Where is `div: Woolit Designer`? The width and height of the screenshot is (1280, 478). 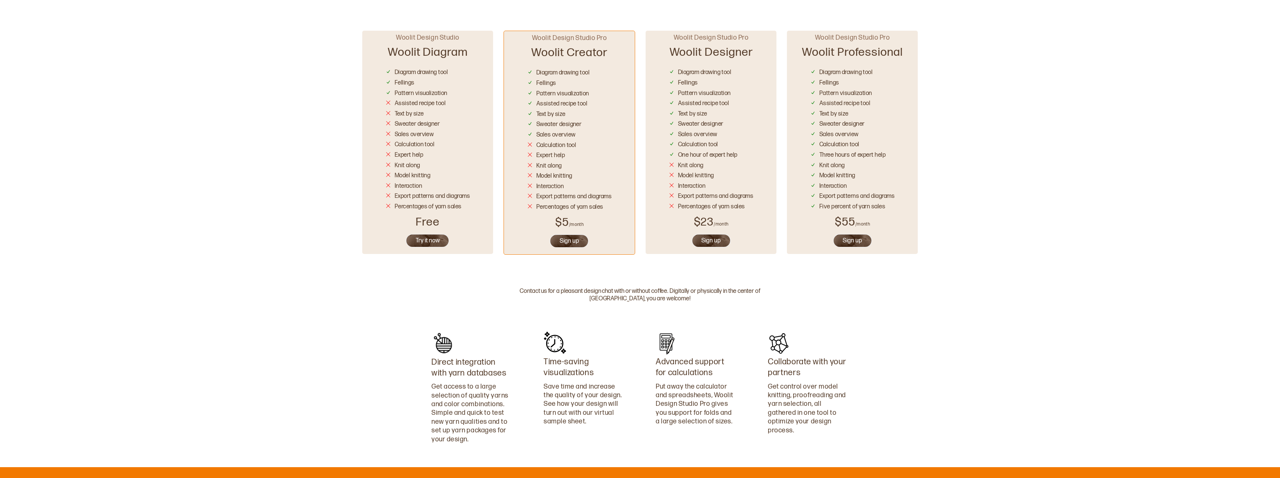 div: Woolit Designer is located at coordinates (711, 54).